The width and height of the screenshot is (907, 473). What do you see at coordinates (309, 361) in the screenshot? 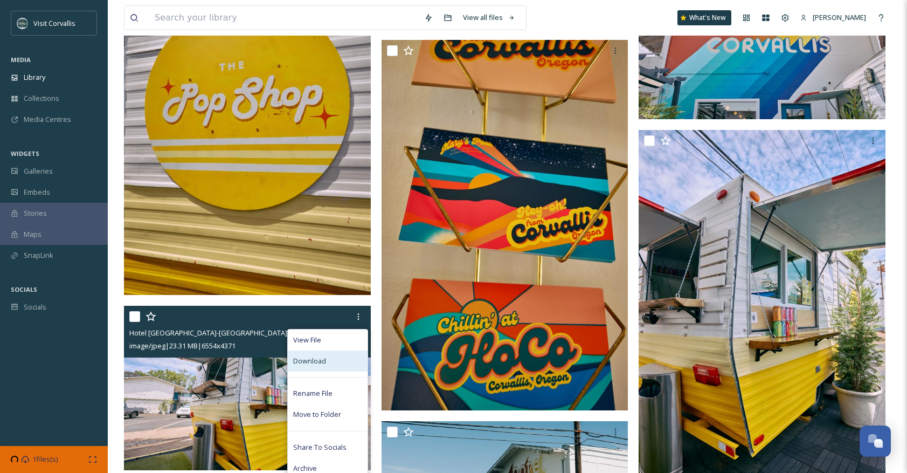
I see `span: Download` at bounding box center [309, 361].